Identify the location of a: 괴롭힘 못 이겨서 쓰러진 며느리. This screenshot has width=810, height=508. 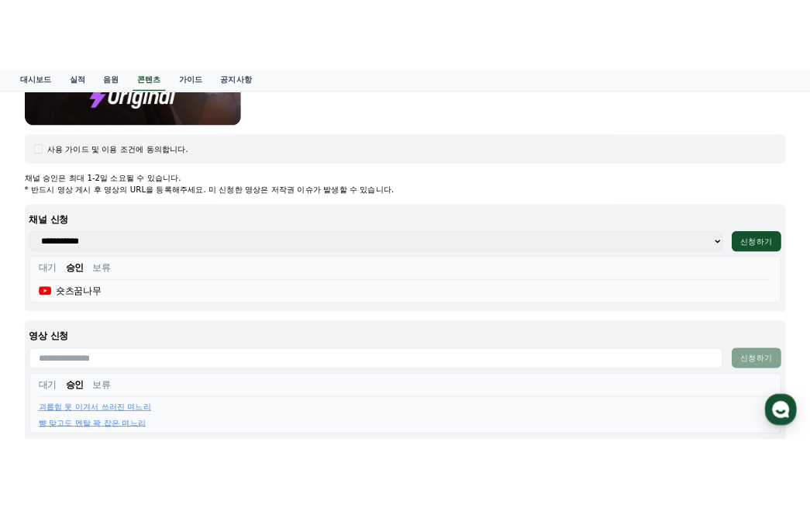
(131, 464).